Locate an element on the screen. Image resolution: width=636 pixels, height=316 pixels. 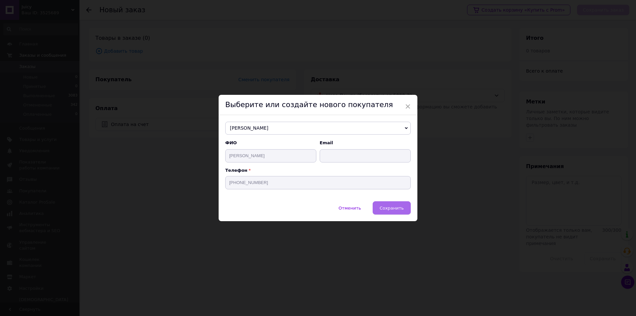
div: Выберите или создайте нового покупателя is located at coordinates (318, 105).